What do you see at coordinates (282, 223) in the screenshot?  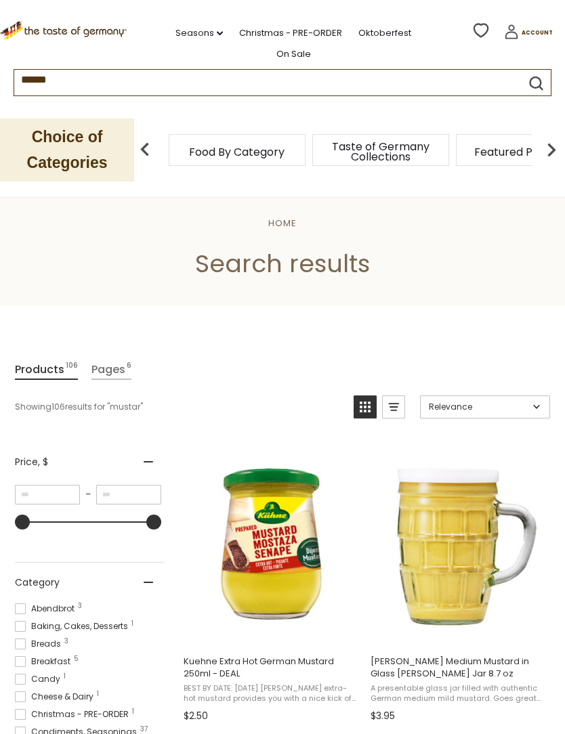 I see `span: Home` at bounding box center [282, 223].